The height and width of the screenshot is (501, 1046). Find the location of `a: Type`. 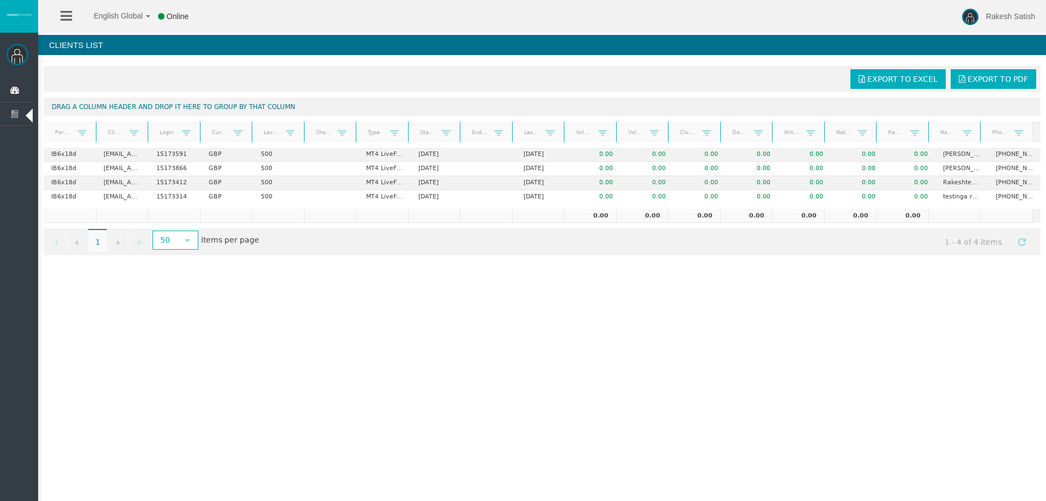

a: Type is located at coordinates (375, 132).